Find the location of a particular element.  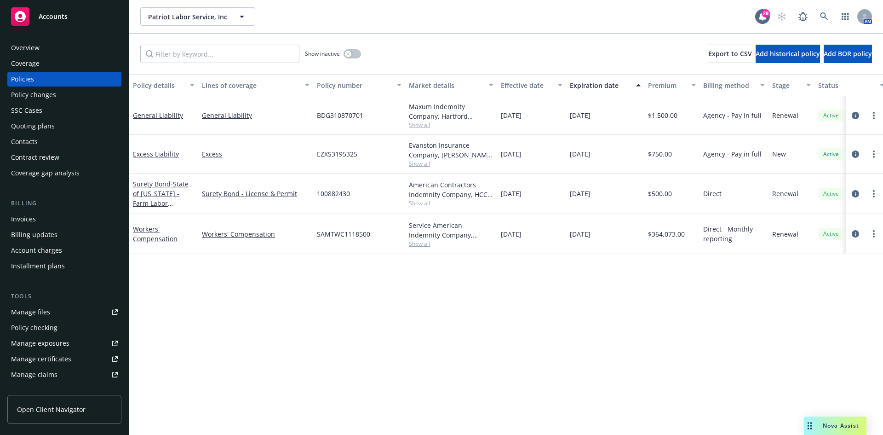

span: BDG310870701 is located at coordinates (340, 115).